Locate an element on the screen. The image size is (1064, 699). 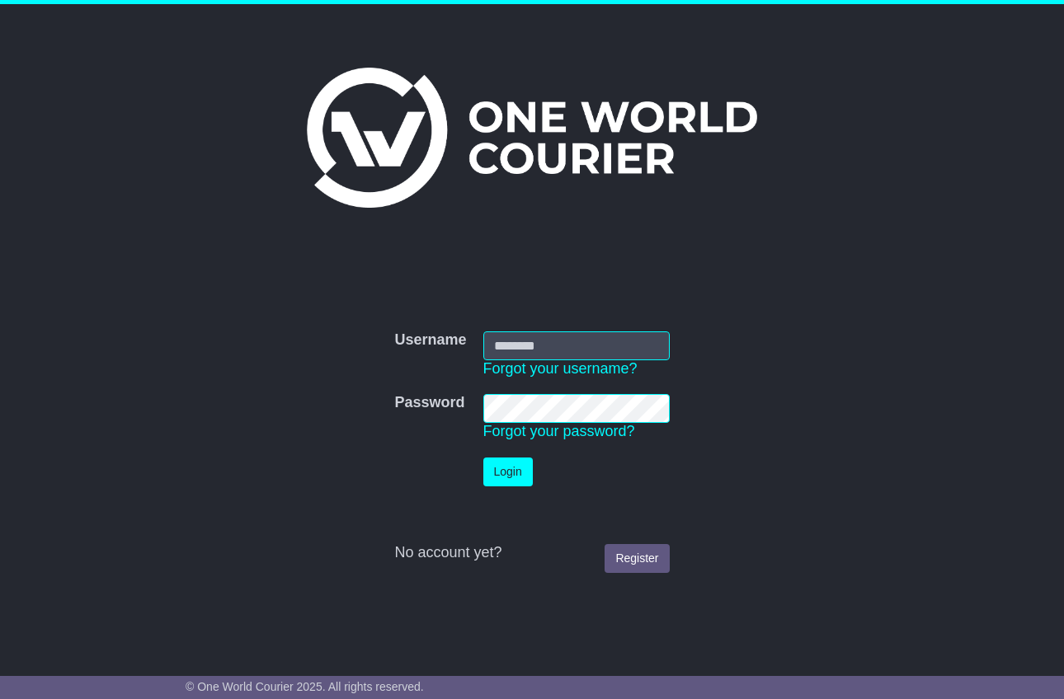
div: No account yet? is located at coordinates (531, 553).